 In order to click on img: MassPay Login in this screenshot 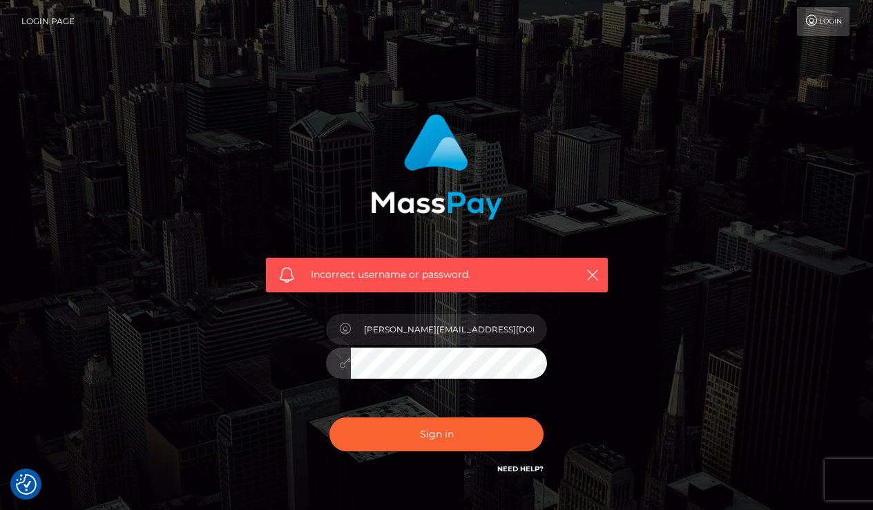, I will do `click(436, 166)`.